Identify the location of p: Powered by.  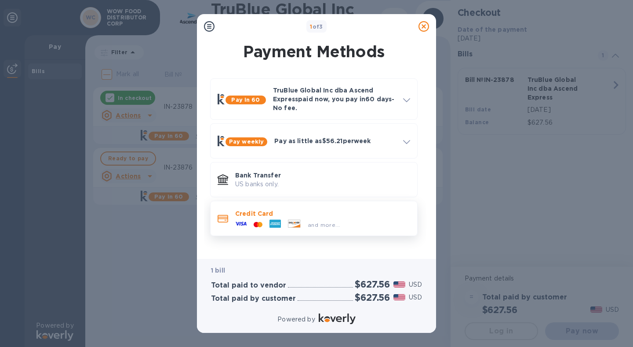
(296, 319).